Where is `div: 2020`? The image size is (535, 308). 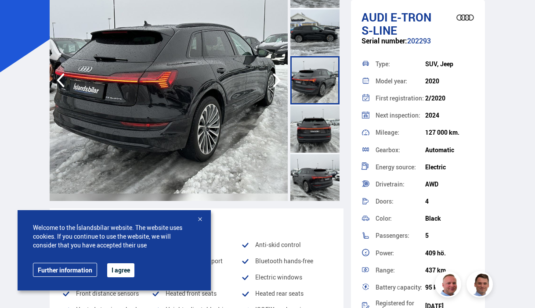 div: 2020 is located at coordinates (449, 81).